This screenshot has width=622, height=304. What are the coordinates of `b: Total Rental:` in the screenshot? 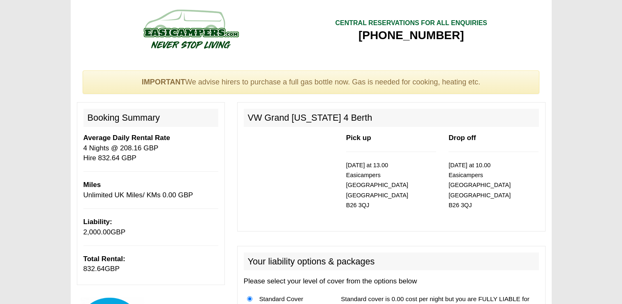 It's located at (104, 258).